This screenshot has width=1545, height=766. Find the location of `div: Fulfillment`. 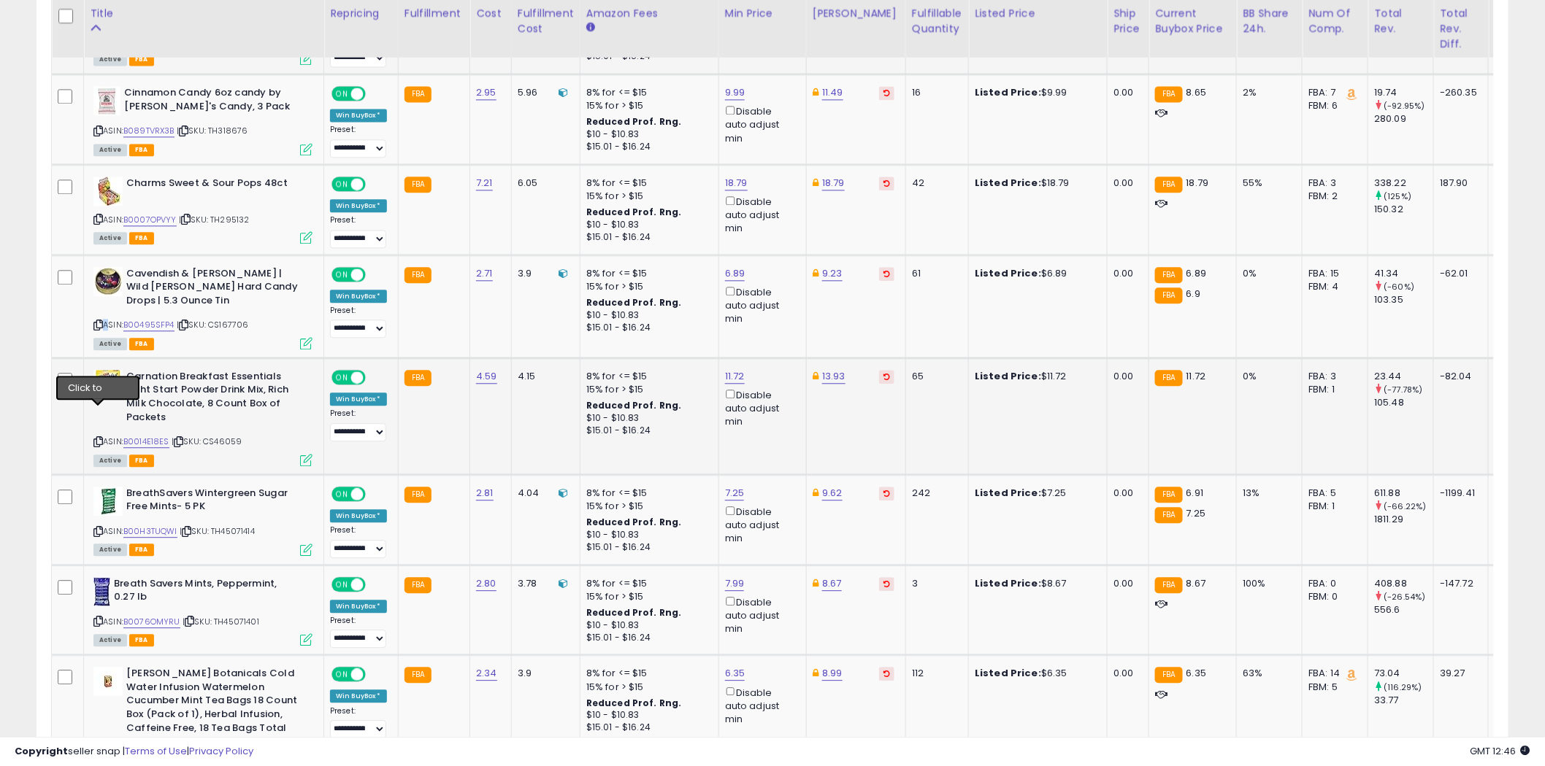

div: Fulfillment is located at coordinates (434, 12).